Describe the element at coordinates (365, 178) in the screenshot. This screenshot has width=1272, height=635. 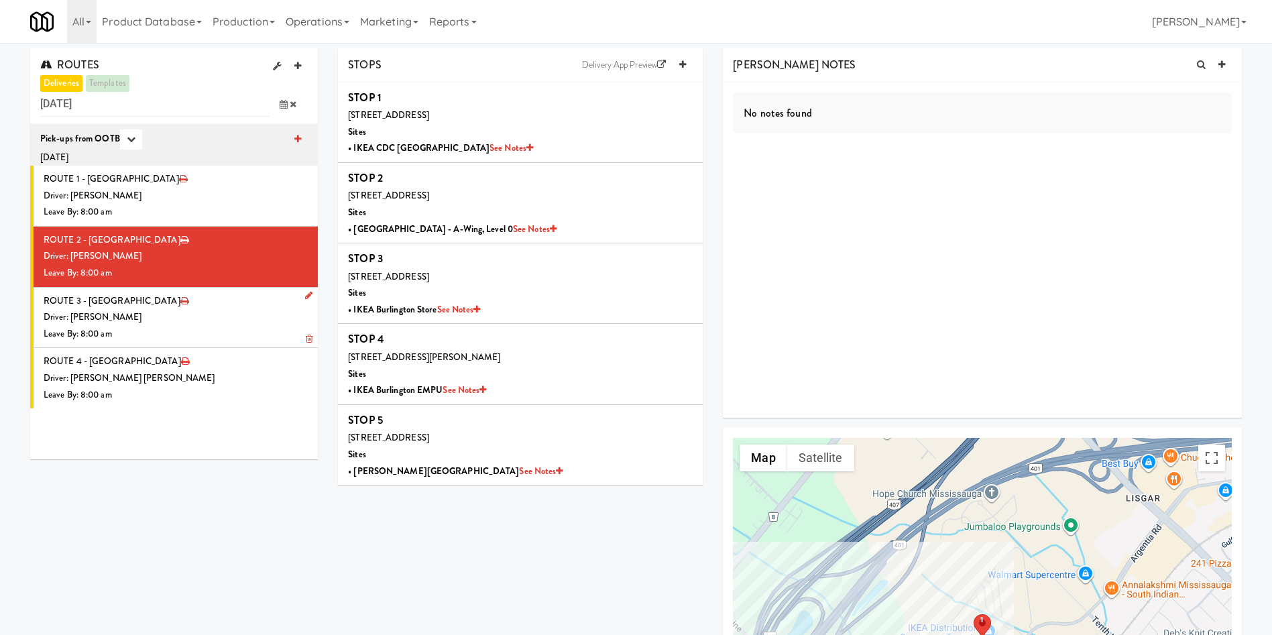
I see `b: STOP 2` at that location.